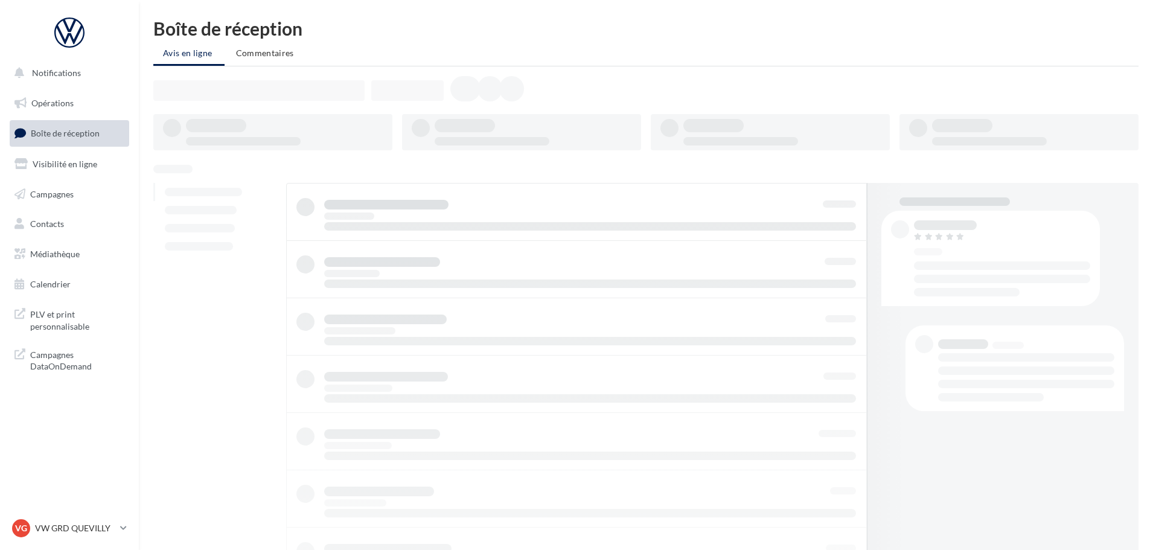 This screenshot has height=550, width=1153. I want to click on span: Commentaires, so click(265, 53).